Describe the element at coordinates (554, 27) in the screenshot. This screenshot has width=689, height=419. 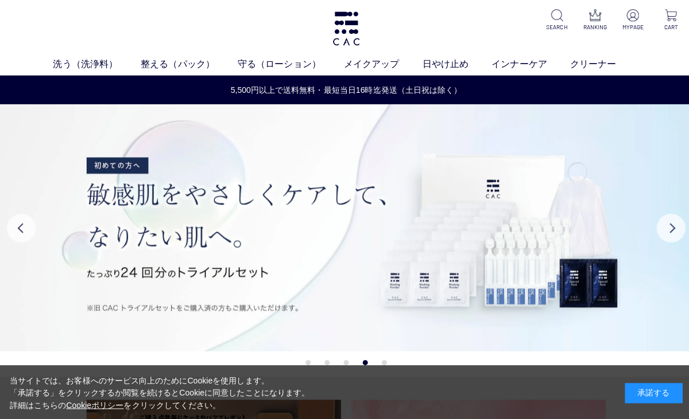
I see `p: SEARCH` at that location.